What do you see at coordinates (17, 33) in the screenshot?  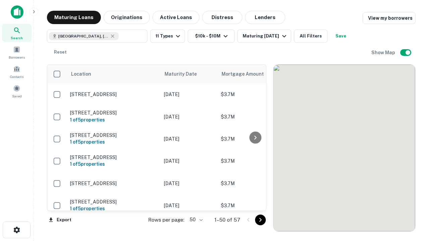 I see `a: Search` at bounding box center [17, 33].